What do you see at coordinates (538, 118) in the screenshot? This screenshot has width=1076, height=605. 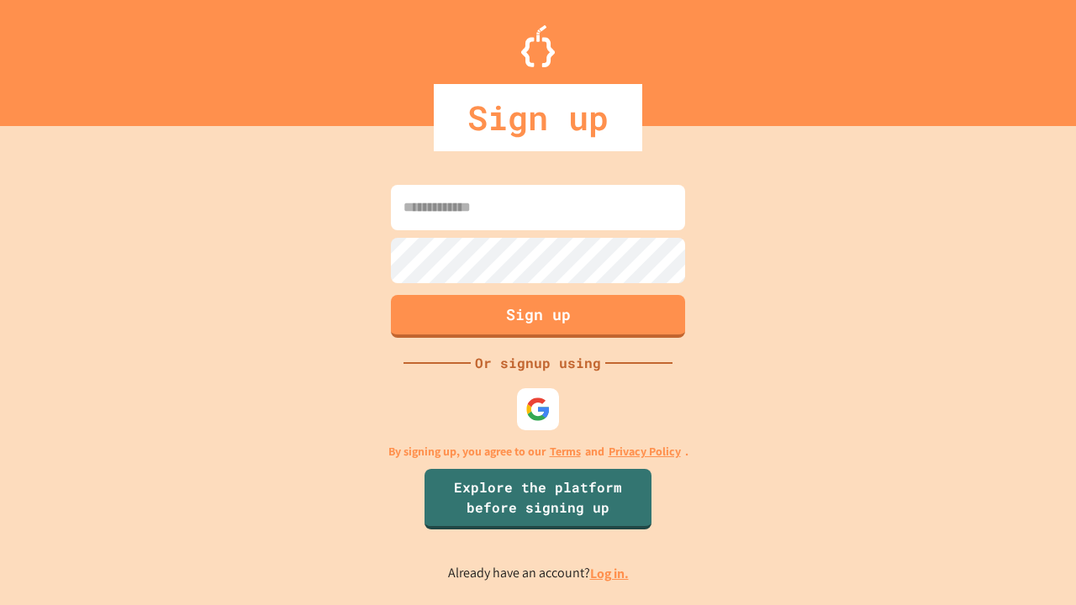 I see `div: Sign up` at bounding box center [538, 118].